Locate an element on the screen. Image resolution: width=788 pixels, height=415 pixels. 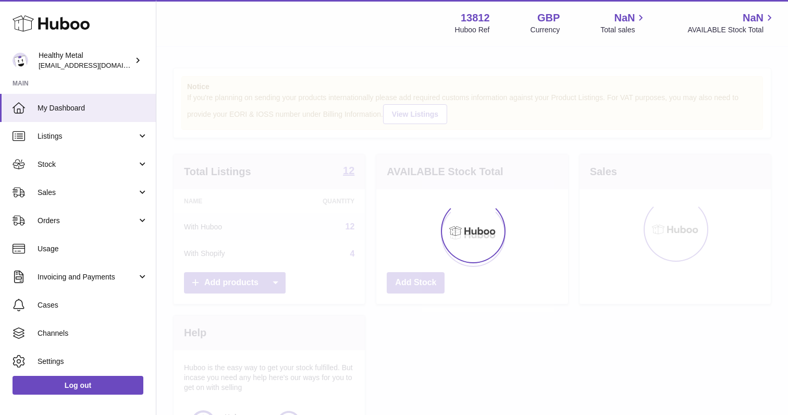
div: Huboo Ref is located at coordinates (472, 30).